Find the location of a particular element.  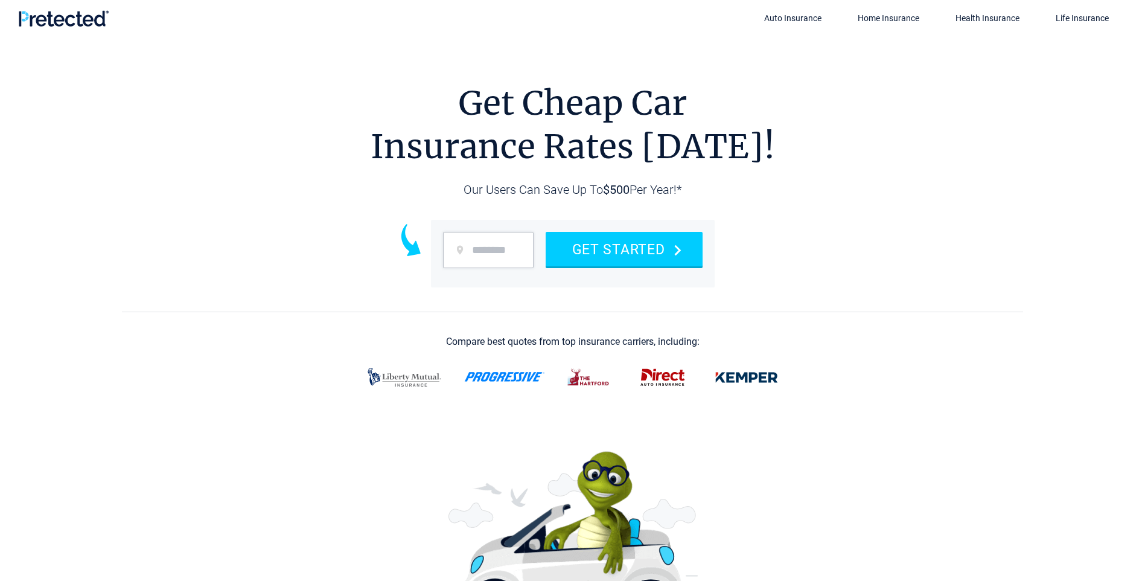

img: thehartford is located at coordinates (589, 377).